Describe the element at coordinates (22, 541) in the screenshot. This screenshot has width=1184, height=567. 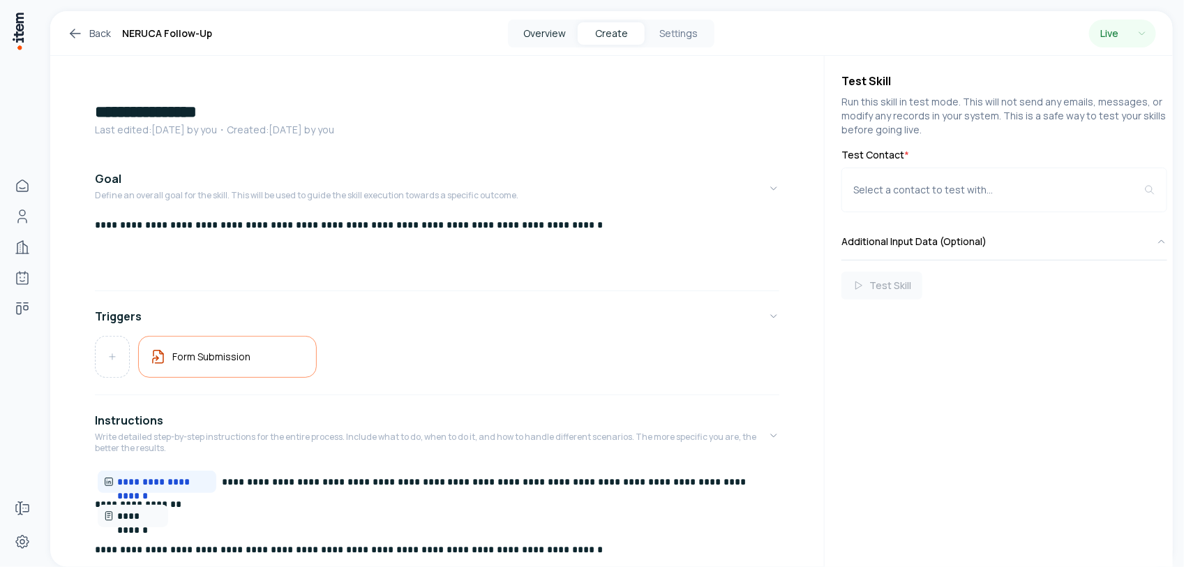
I see `a: Settings` at that location.